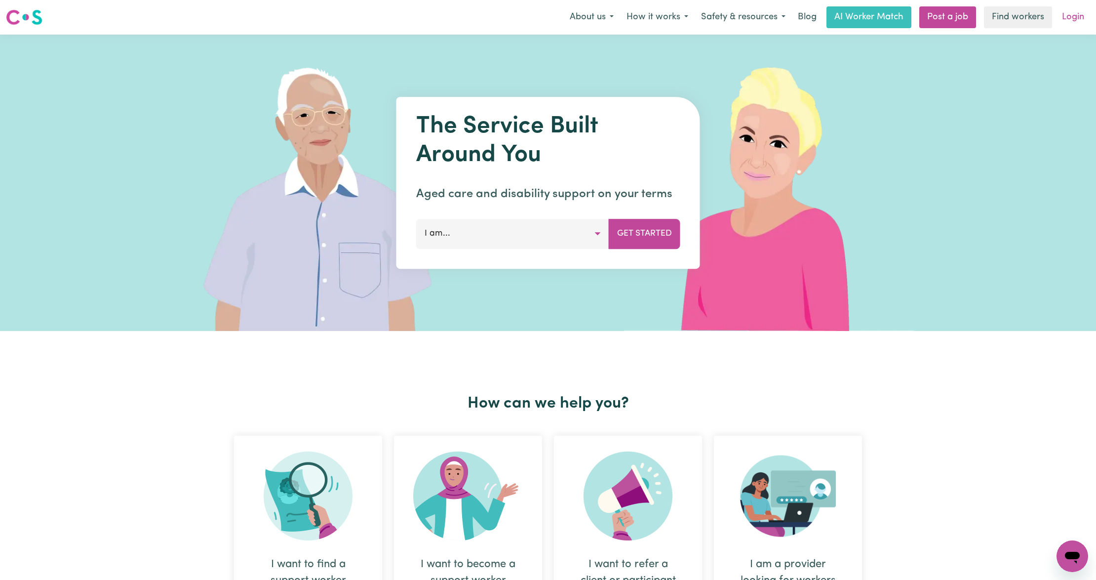 This screenshot has height=580, width=1096. Describe the element at coordinates (548, 194) in the screenshot. I see `p: Aged care and disability support on your terms` at that location.